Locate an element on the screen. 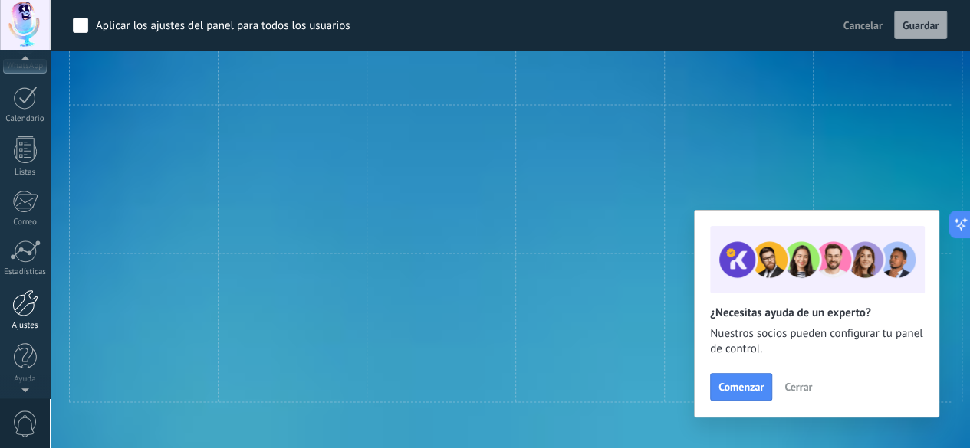 This screenshot has height=448, width=970. span: Nuestros socios pueden configurar tu panel de control. is located at coordinates (816, 342).